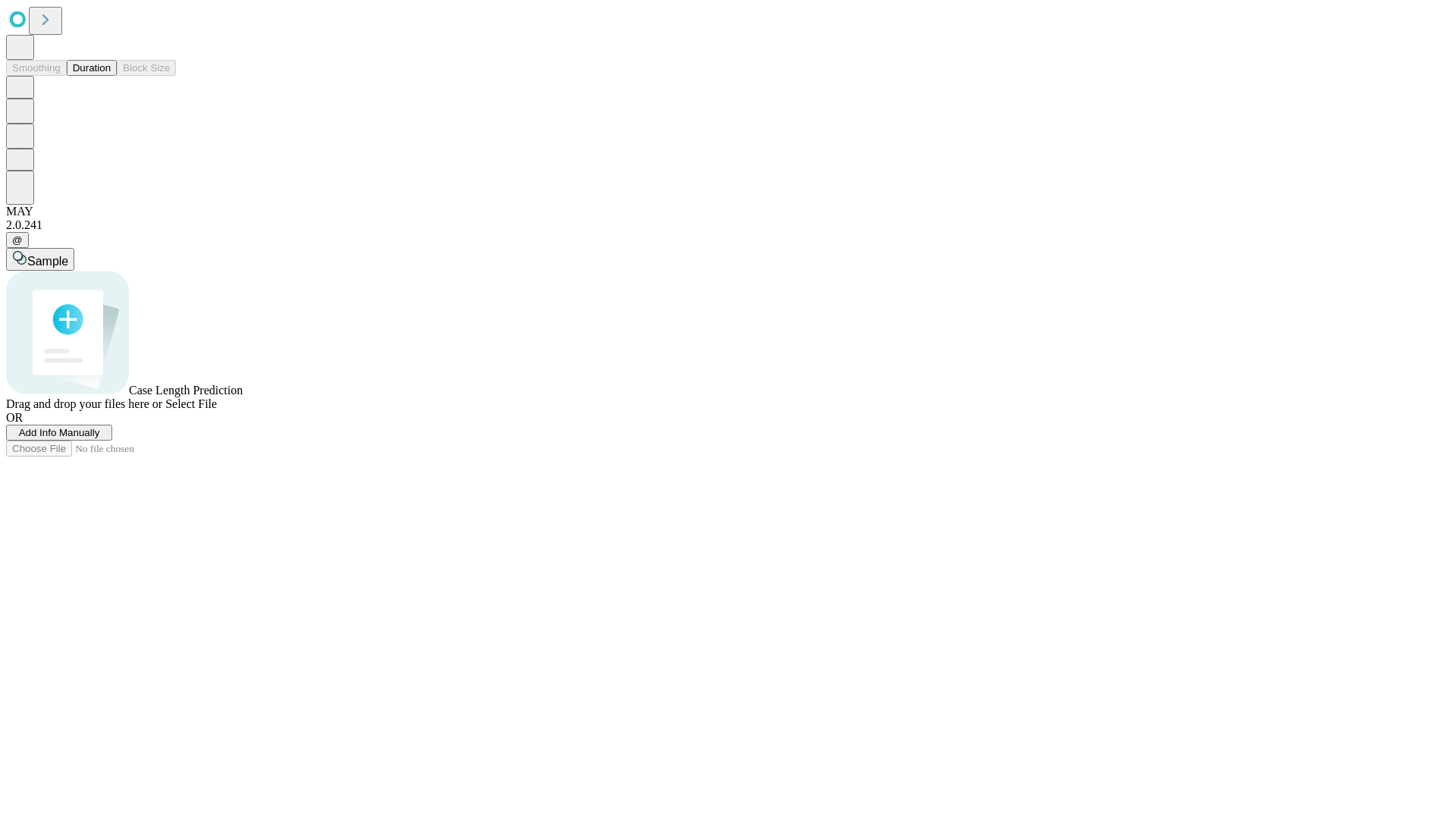 The height and width of the screenshot is (819, 1456). I want to click on span: Sample, so click(48, 261).